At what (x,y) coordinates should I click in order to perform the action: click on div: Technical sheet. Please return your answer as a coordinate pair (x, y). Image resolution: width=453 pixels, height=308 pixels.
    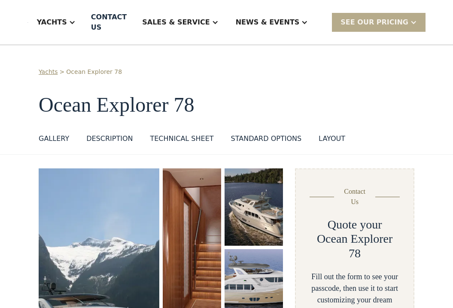
    Looking at the image, I should click on (181, 139).